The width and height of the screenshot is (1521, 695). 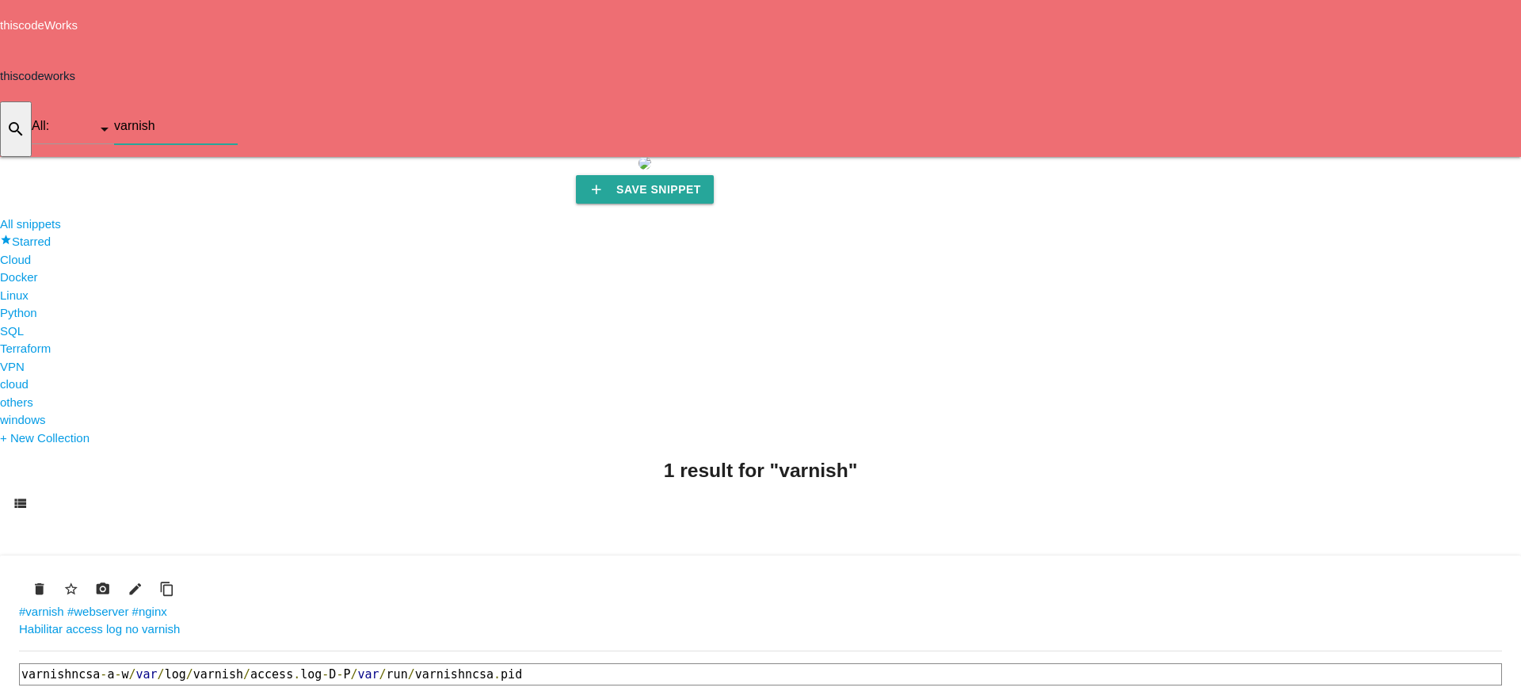 I want to click on span: Works, so click(x=61, y=25).